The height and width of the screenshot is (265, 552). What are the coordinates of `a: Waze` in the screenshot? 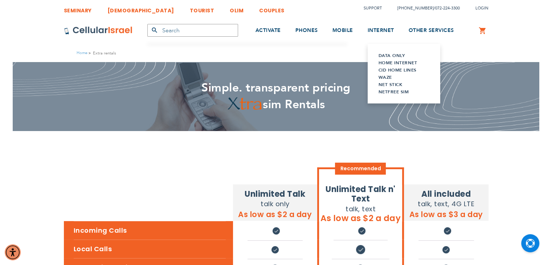 It's located at (404, 77).